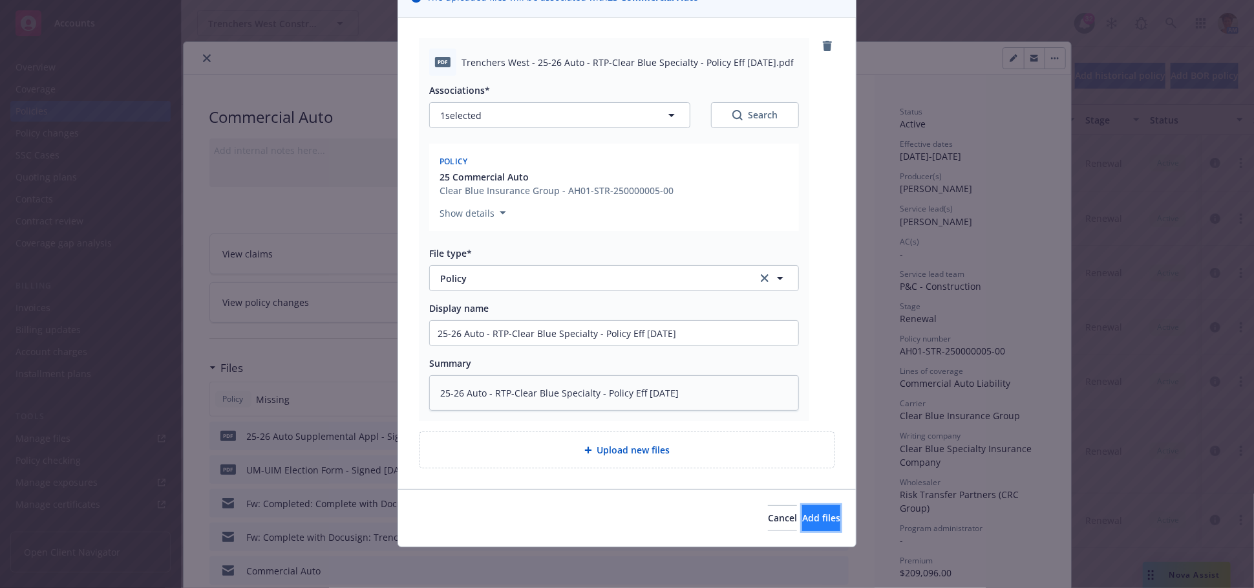 This screenshot has height=588, width=1254. What do you see at coordinates (782, 517) in the screenshot?
I see `span: Cancel` at bounding box center [782, 517].